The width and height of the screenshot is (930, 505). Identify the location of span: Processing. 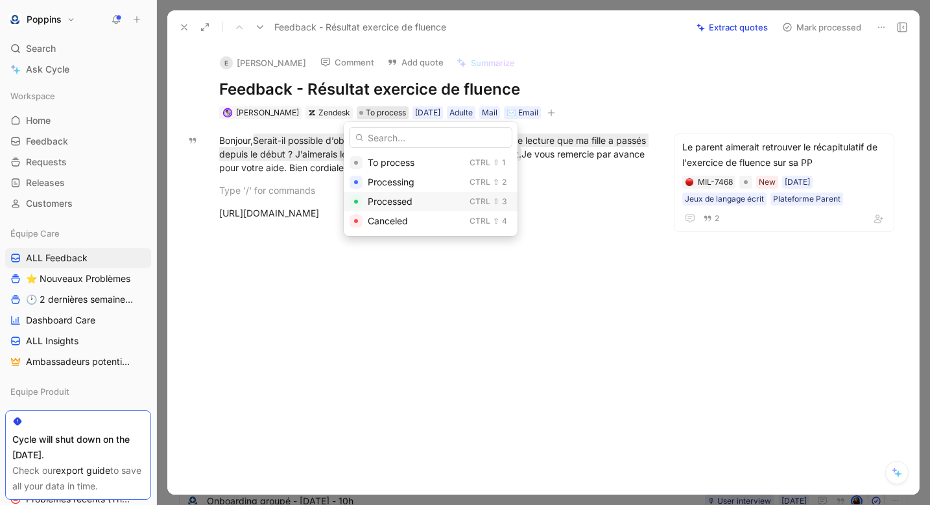
(391, 182).